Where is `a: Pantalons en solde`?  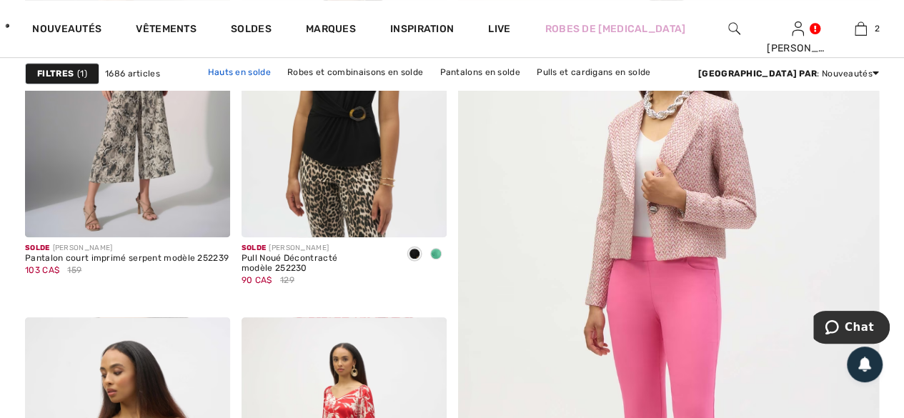
a: Pantalons en solde is located at coordinates (479, 72).